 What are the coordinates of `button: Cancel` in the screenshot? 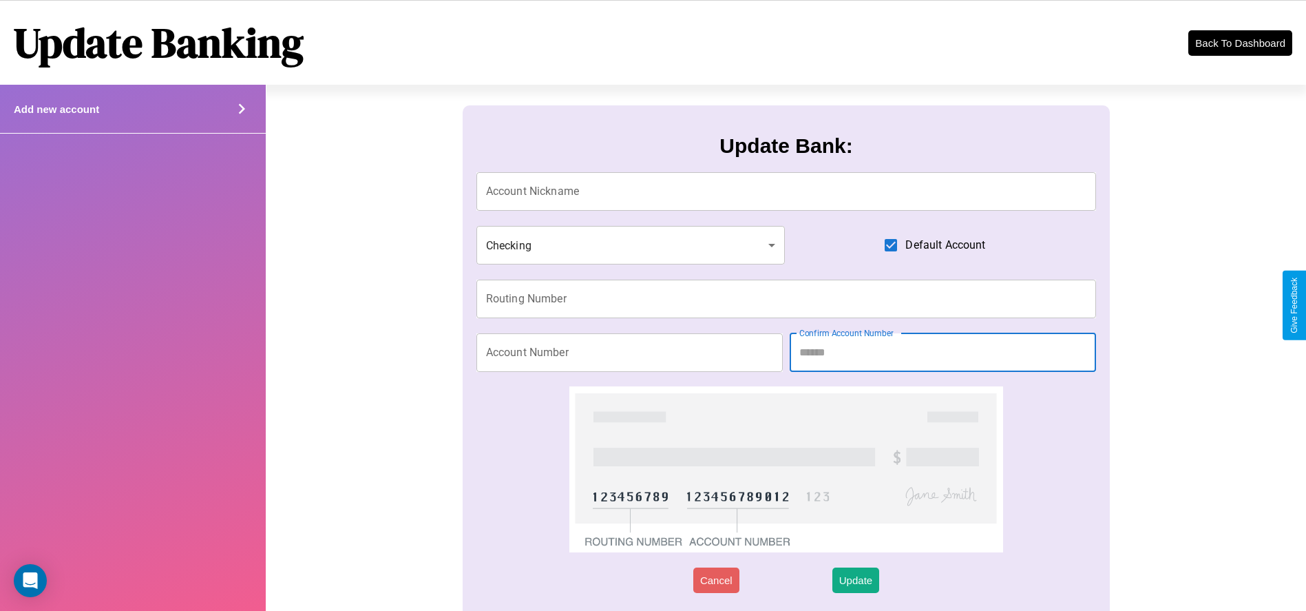 It's located at (716, 580).